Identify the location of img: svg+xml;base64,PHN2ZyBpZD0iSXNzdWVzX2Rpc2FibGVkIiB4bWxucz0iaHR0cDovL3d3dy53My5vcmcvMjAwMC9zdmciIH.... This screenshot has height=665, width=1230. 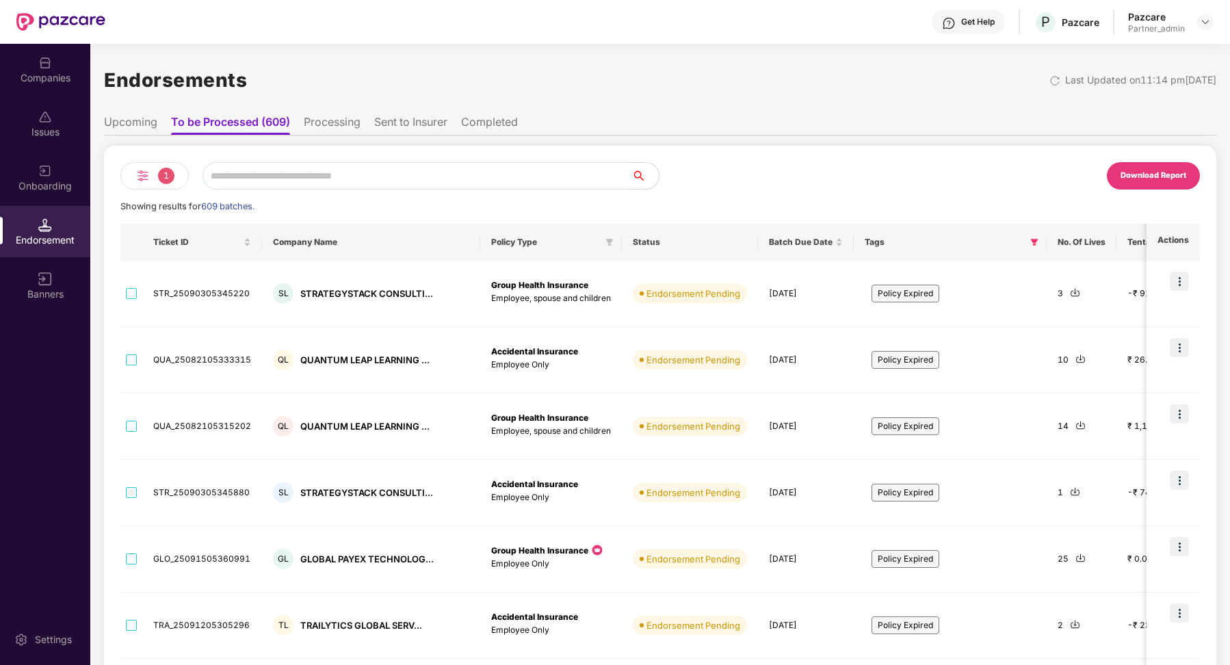
(45, 117).